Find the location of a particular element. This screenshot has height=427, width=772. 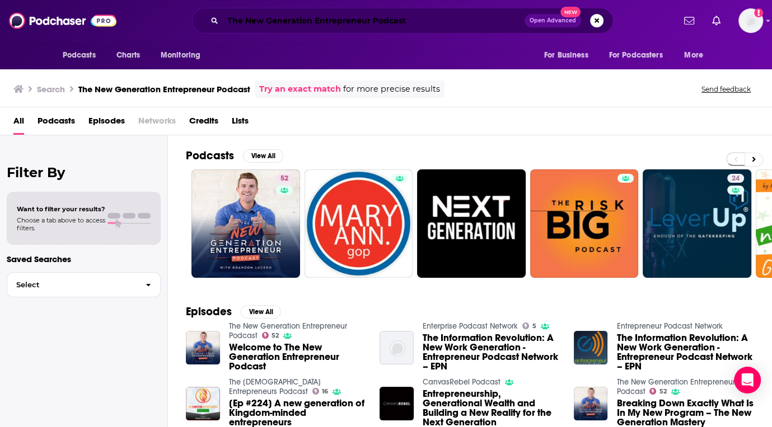

a: Charts is located at coordinates (128, 55).